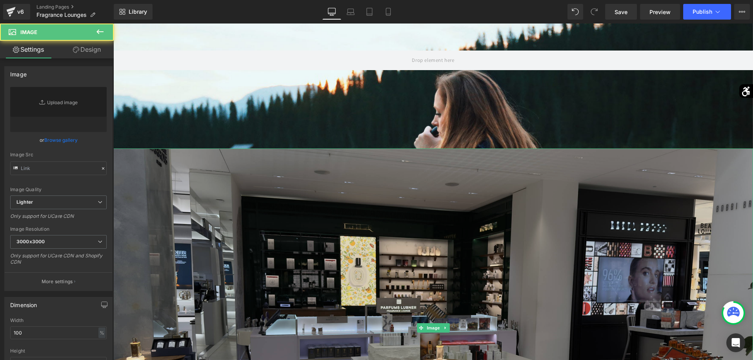 This screenshot has height=360, width=753. What do you see at coordinates (351, 12) in the screenshot?
I see `a: Laptop` at bounding box center [351, 12].